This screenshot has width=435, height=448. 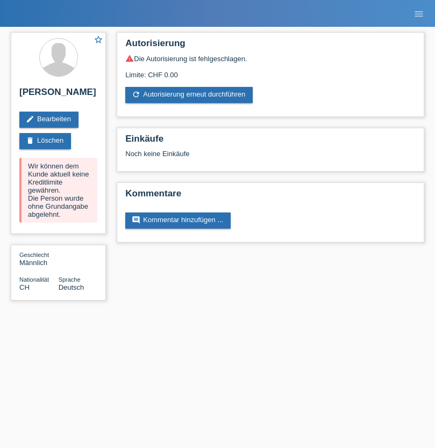 I want to click on a: editBearbeiten, so click(x=49, y=120).